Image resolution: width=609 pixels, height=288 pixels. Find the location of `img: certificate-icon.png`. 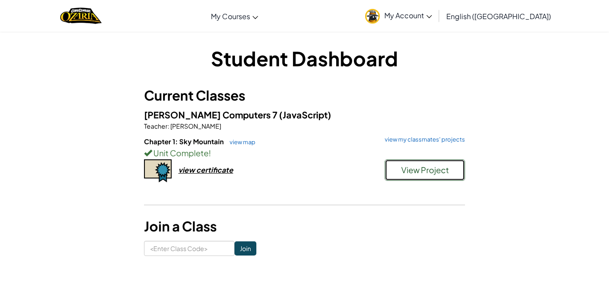

img: certificate-icon.png is located at coordinates (158, 171).